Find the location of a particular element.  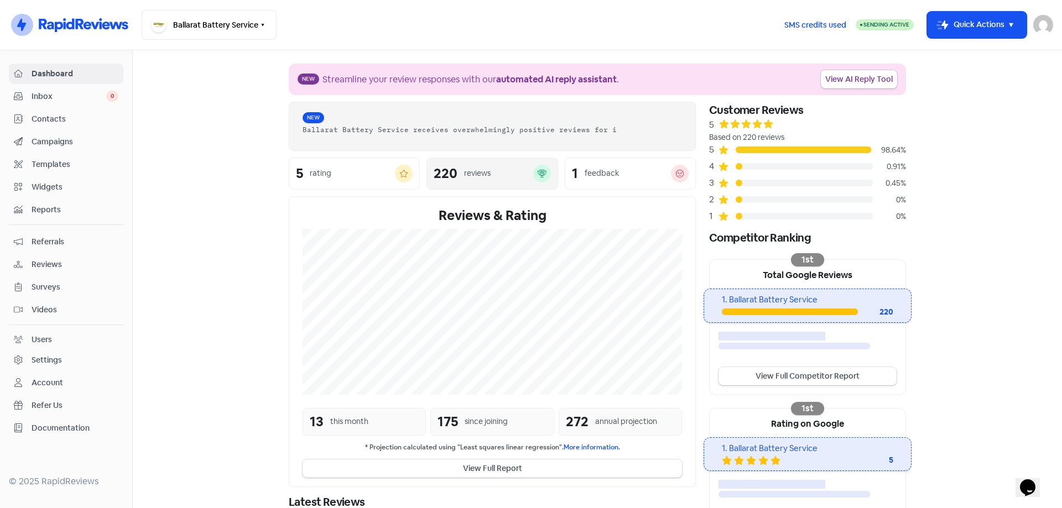

span: Widgets is located at coordinates (75, 187).